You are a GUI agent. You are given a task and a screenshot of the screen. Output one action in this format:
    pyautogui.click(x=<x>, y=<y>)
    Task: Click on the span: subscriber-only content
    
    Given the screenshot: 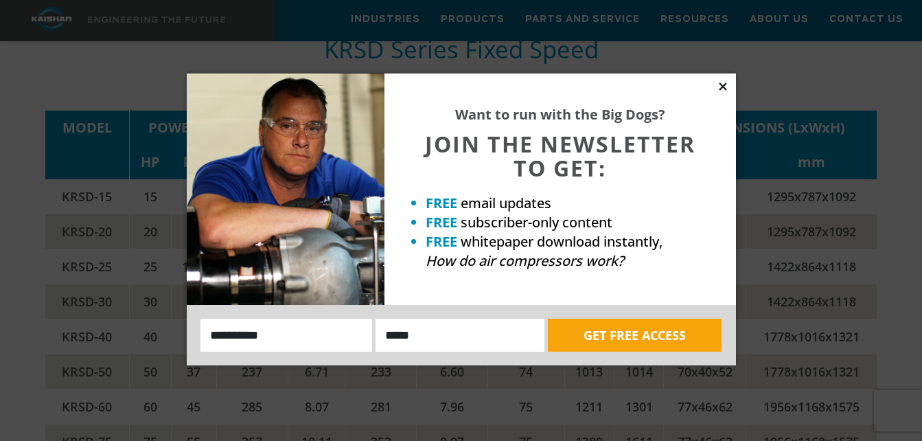 What is the action you would take?
    pyautogui.click(x=536, y=222)
    